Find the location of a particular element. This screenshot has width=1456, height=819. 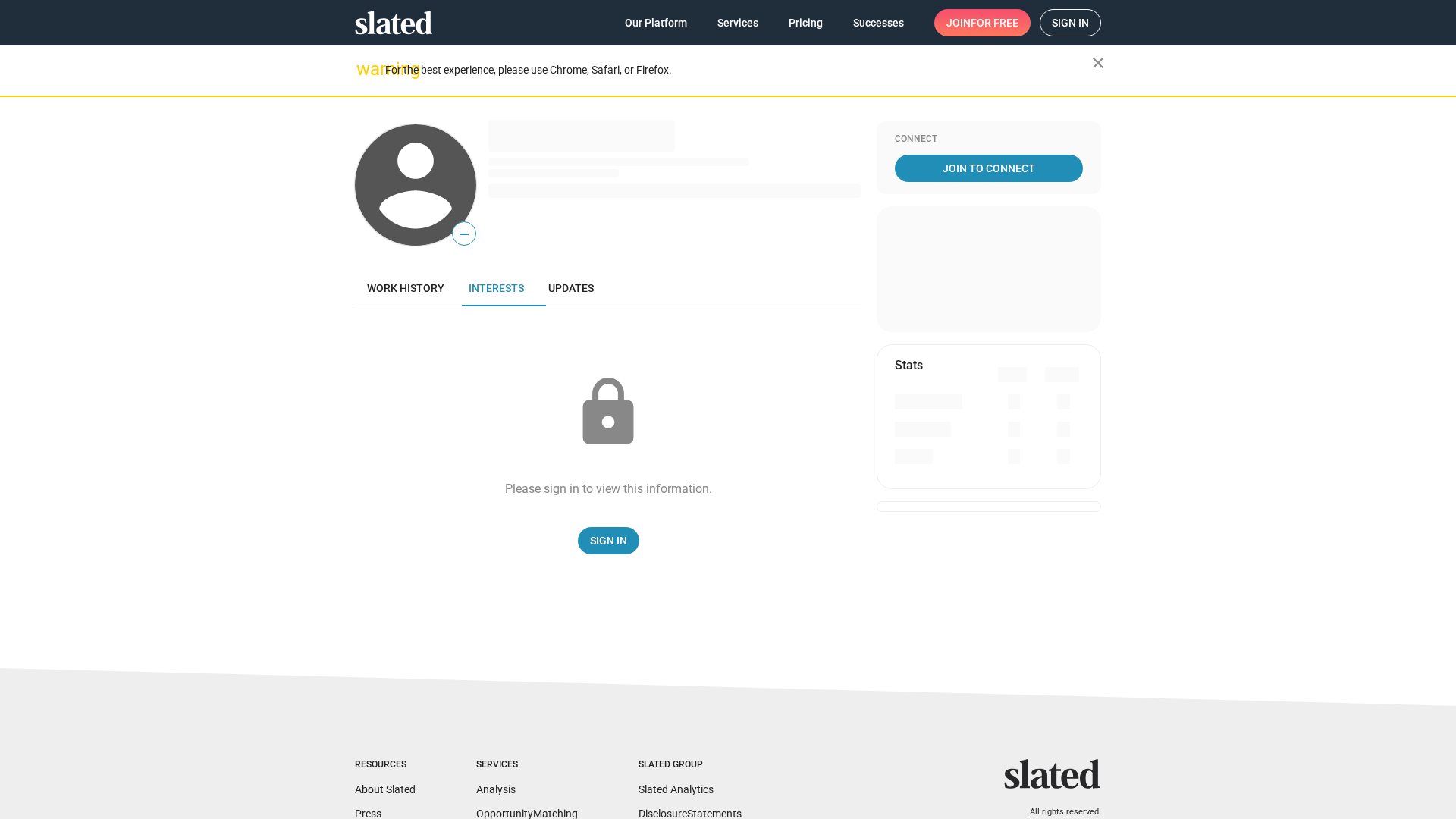

a: Slated Analytics is located at coordinates (675, 790).